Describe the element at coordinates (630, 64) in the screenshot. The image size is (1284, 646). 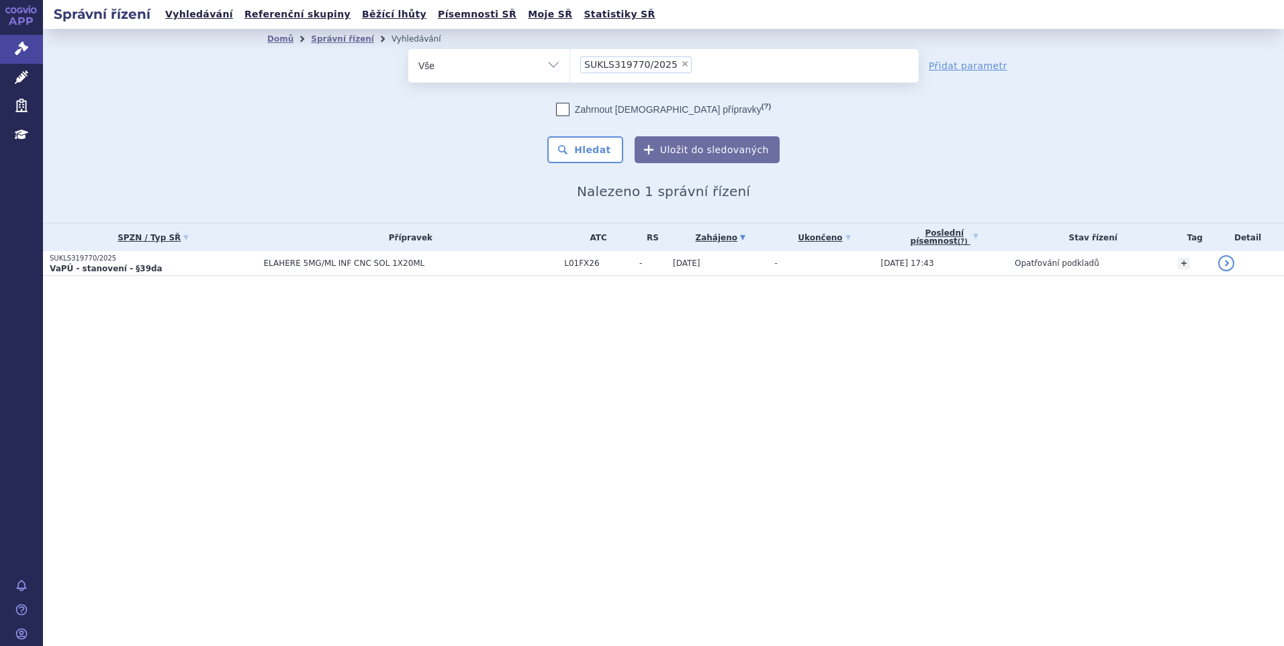
I see `span: SUKLS319770/2025` at that location.